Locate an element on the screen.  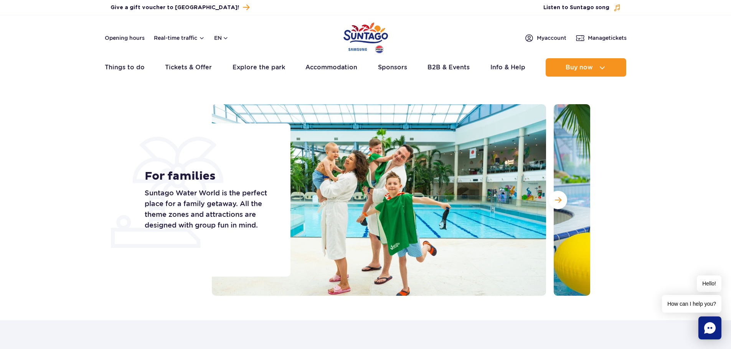
button: Listen to Suntago song is located at coordinates (582, 8).